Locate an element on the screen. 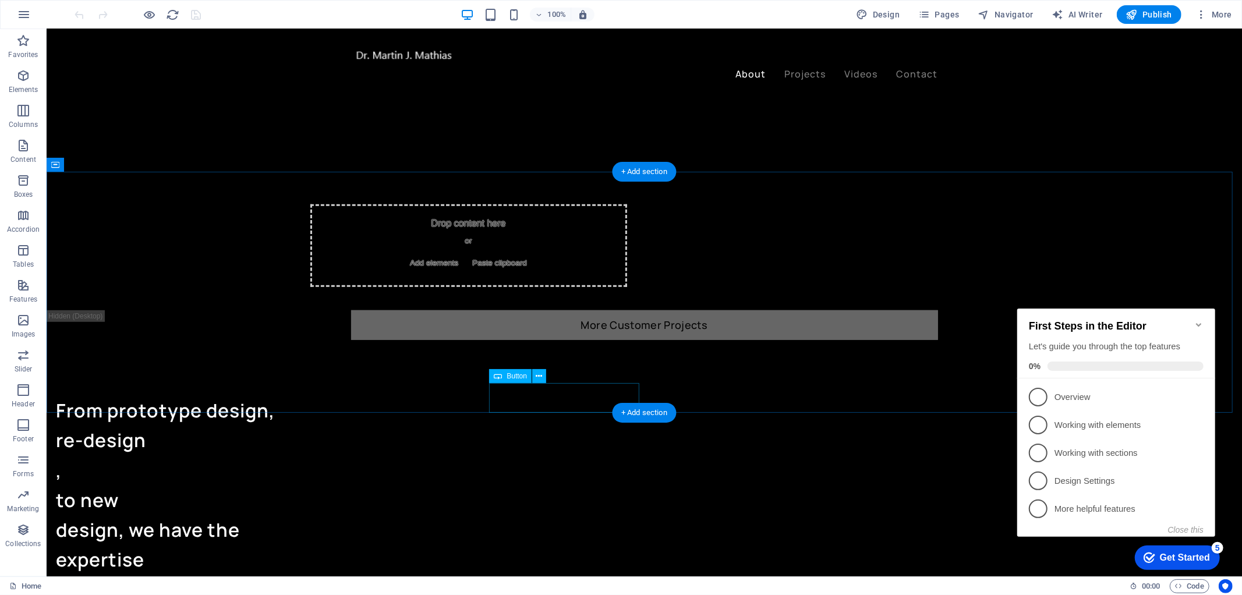 The height and width of the screenshot is (595, 1242). p: Collections is located at coordinates (23, 544).